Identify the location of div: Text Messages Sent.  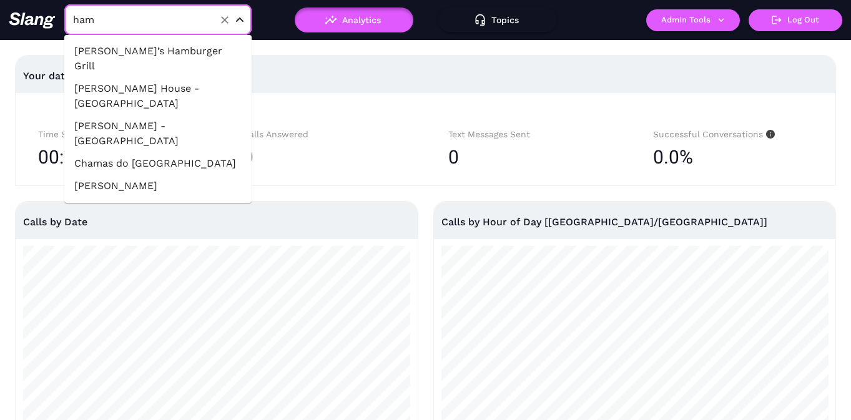
(528, 134).